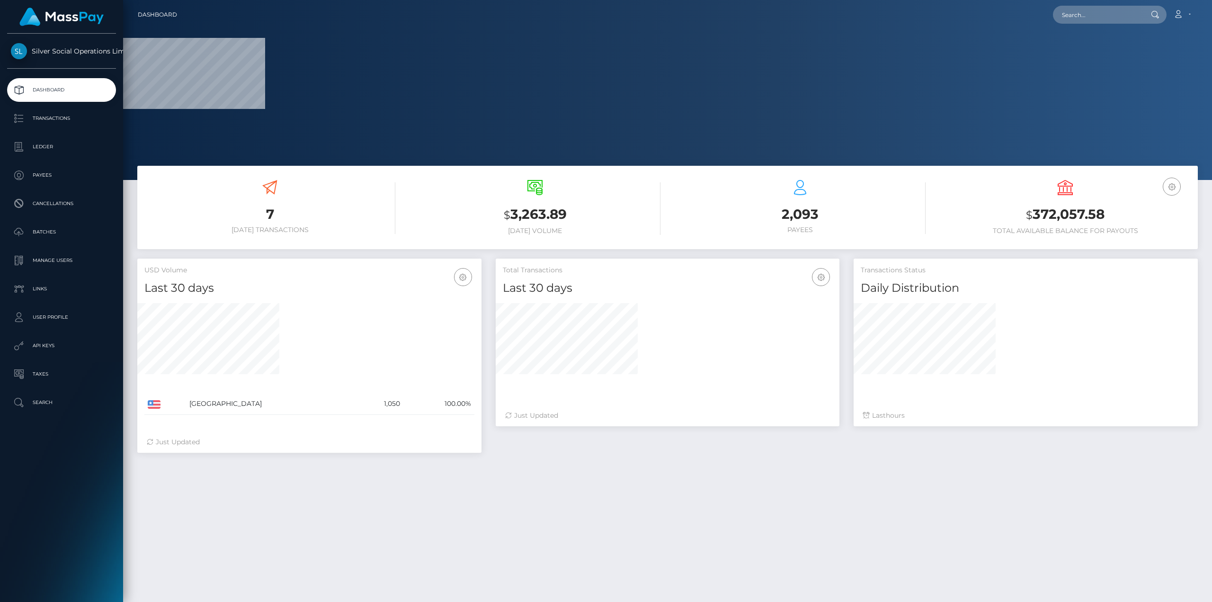 The width and height of the screenshot is (1212, 602). Describe the element at coordinates (1025, 270) in the screenshot. I see `h5: Transactions Status` at that location.